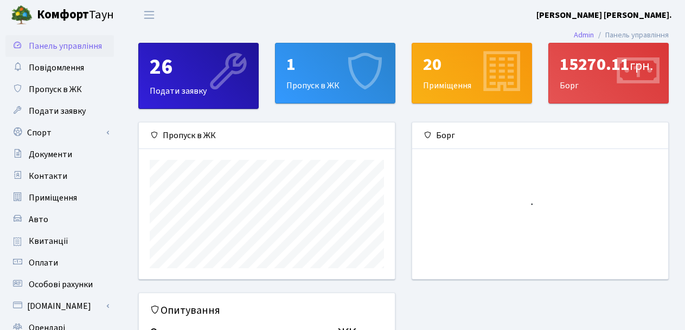 The width and height of the screenshot is (685, 330). I want to click on span: Пропуск в ЖК, so click(55, 90).